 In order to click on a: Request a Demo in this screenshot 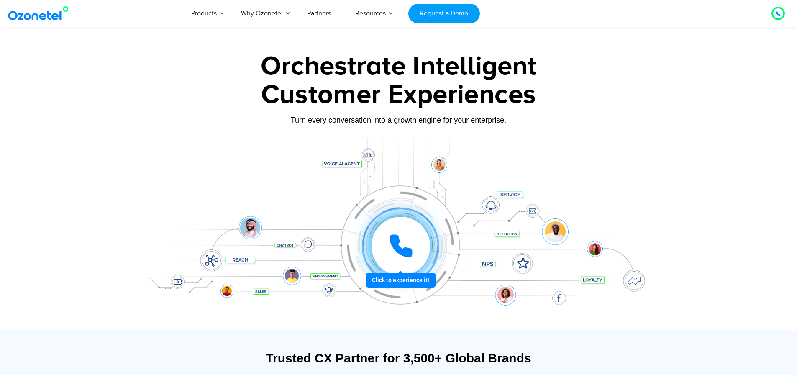, I will do `click(444, 13)`.